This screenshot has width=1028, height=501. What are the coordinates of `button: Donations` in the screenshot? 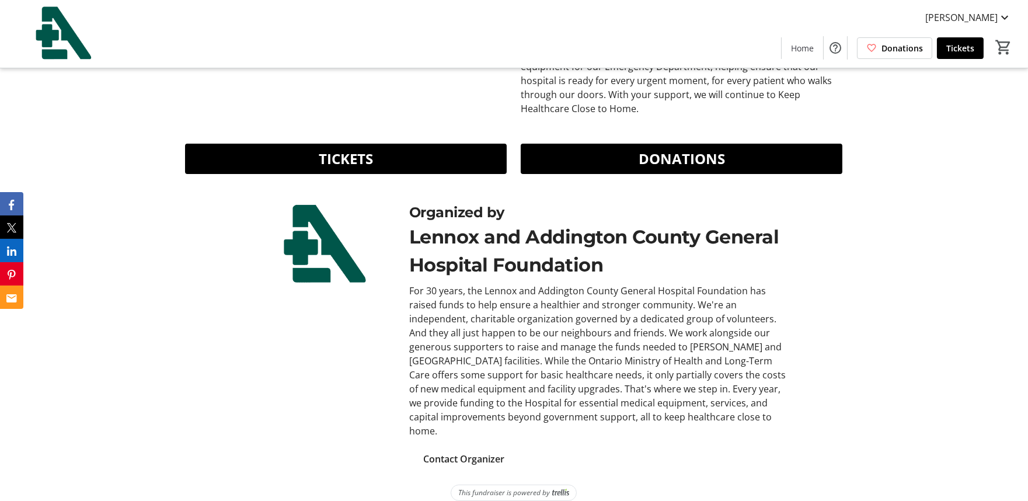 It's located at (681, 159).